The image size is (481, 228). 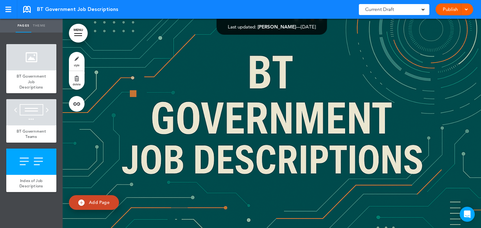 What do you see at coordinates (77, 84) in the screenshot?
I see `span: delete` at bounding box center [77, 84].